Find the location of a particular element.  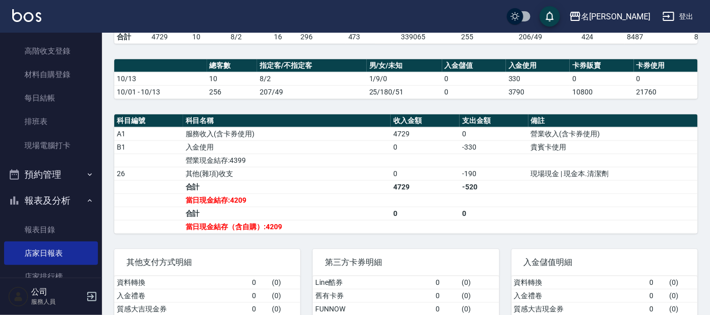

td: 入金使用 is located at coordinates (287, 147).